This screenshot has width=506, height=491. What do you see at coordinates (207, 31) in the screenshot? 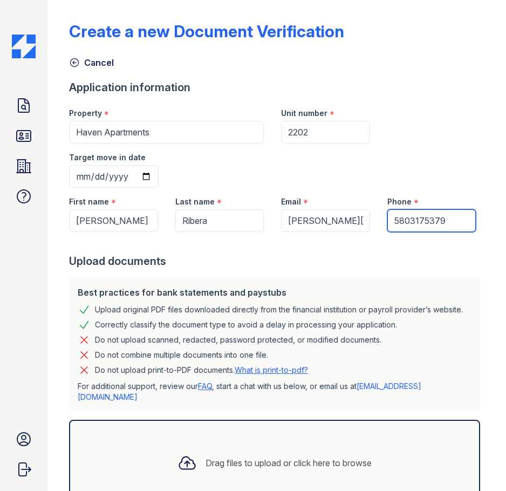
I see `div: Create a new Document Verification` at bounding box center [207, 31].